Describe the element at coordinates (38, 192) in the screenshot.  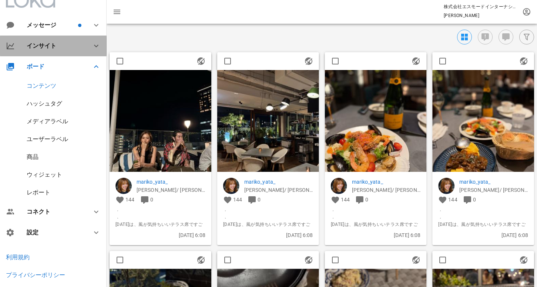
I see `a: レポート` at that location.